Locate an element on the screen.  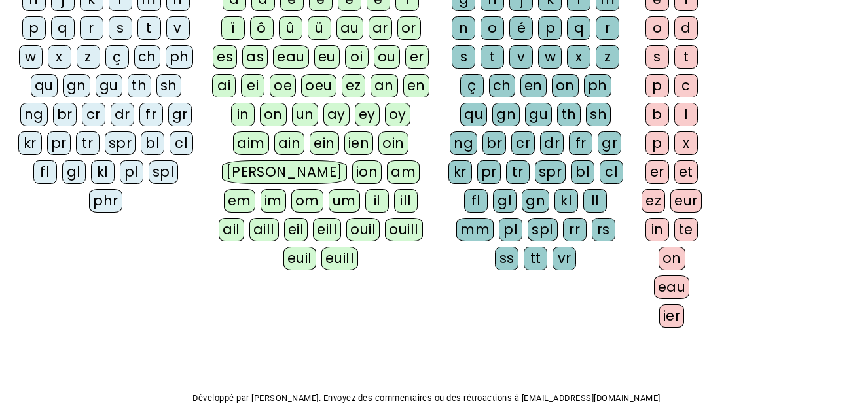
div: au is located at coordinates (349, 28).